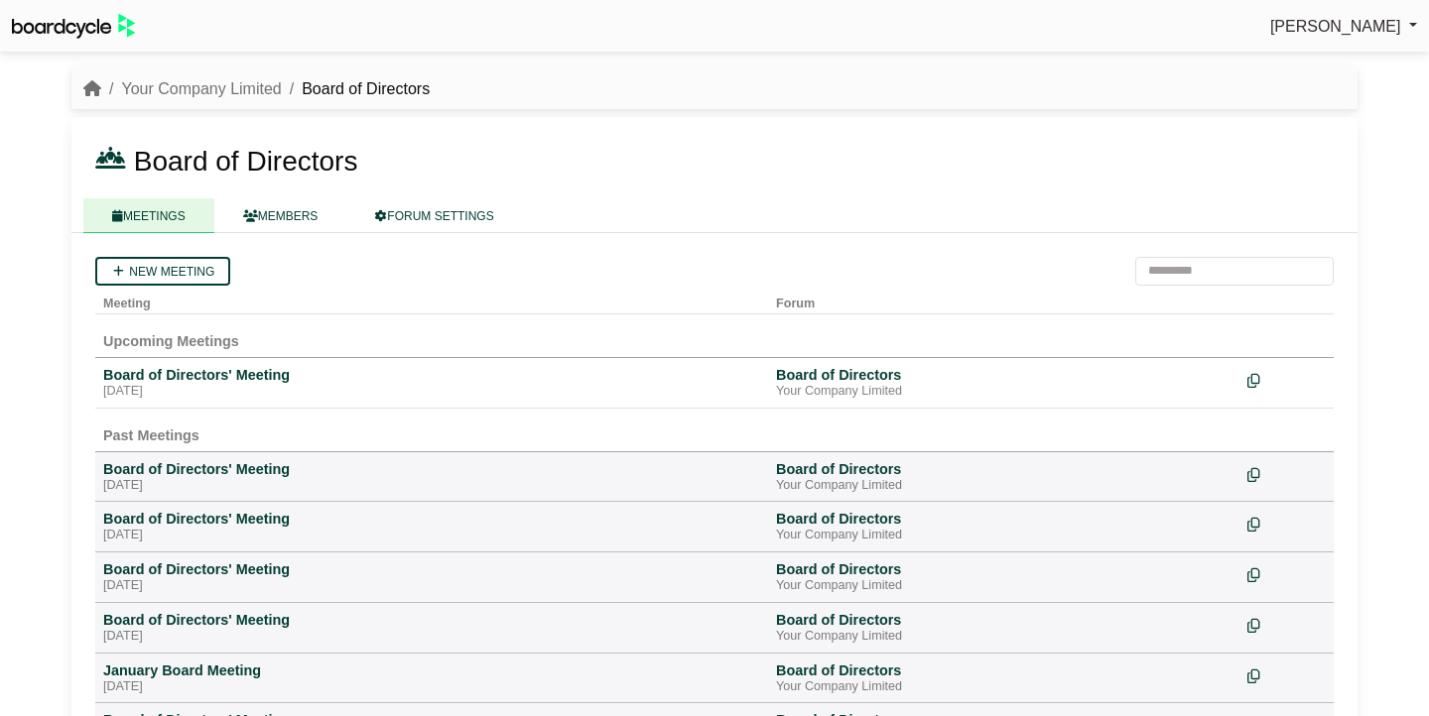 The image size is (1429, 716). I want to click on th: Meeting, so click(432, 300).